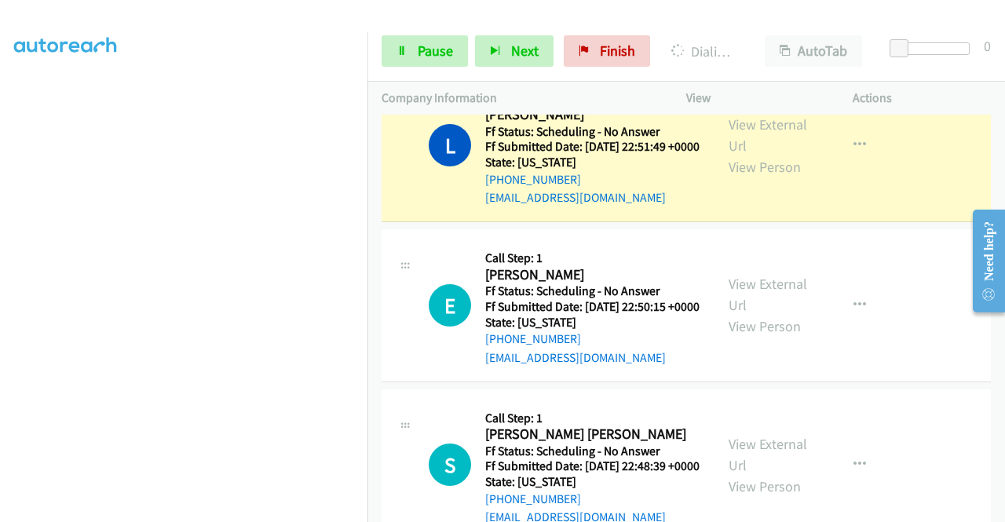  What do you see at coordinates (933, 49) in the screenshot?
I see `div: Delay between calls (in seconds)` at bounding box center [933, 49].